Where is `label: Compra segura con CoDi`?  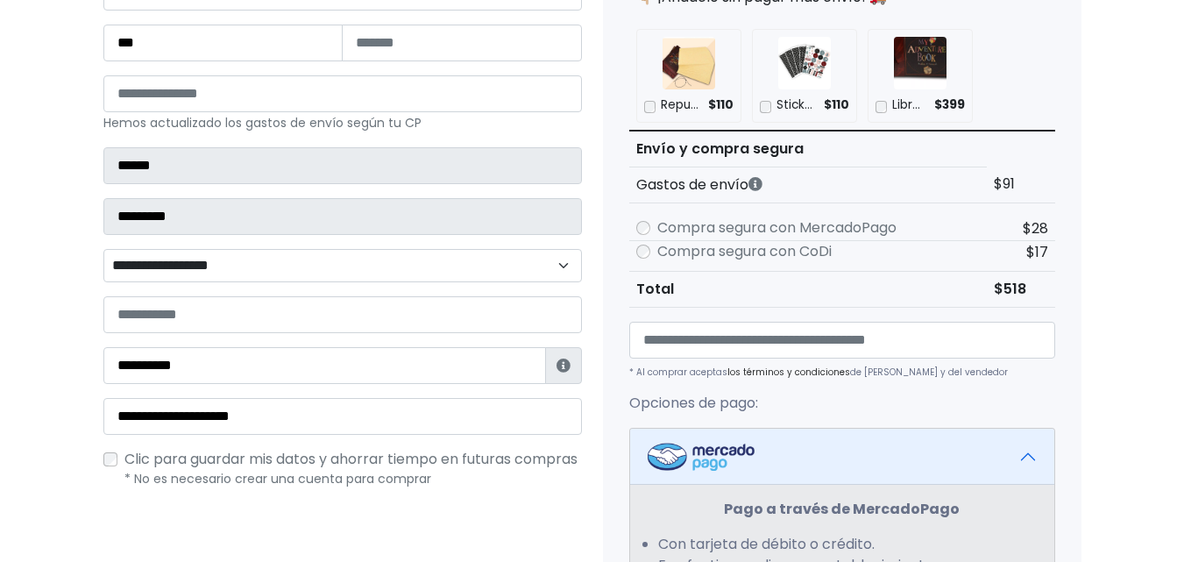 label: Compra segura con CoDi is located at coordinates (744, 251).